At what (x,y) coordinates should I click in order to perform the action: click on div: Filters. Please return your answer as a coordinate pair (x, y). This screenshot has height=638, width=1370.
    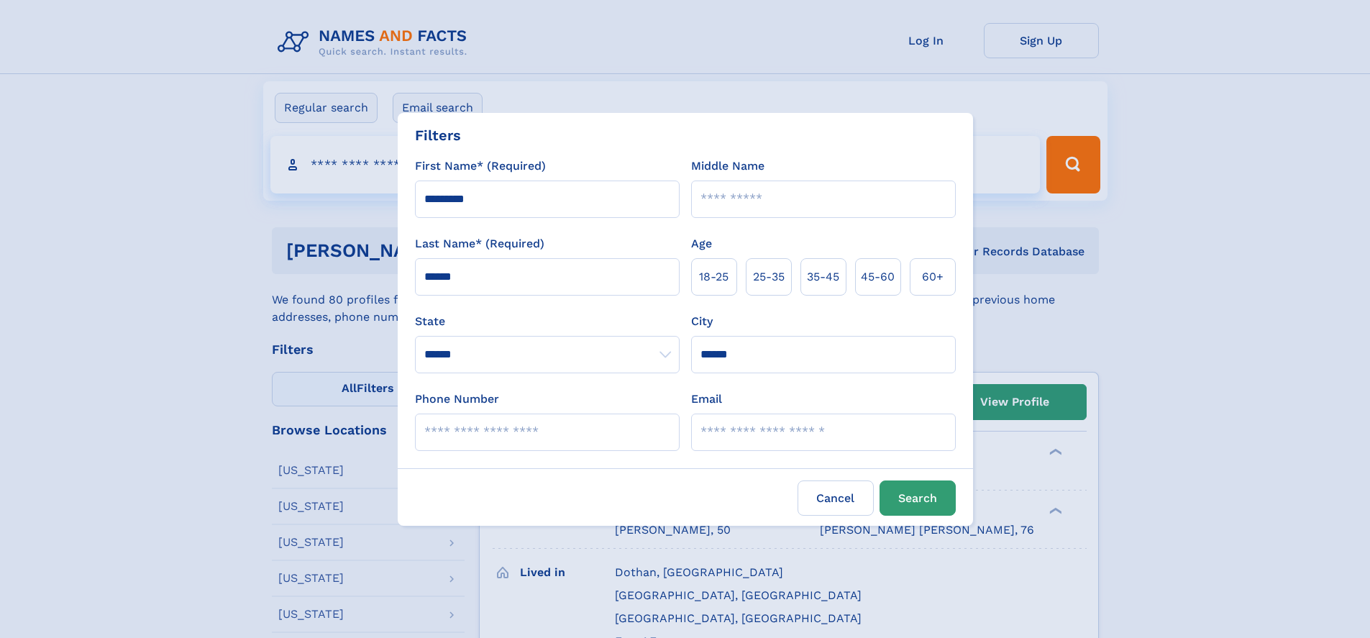
    Looking at the image, I should click on (438, 135).